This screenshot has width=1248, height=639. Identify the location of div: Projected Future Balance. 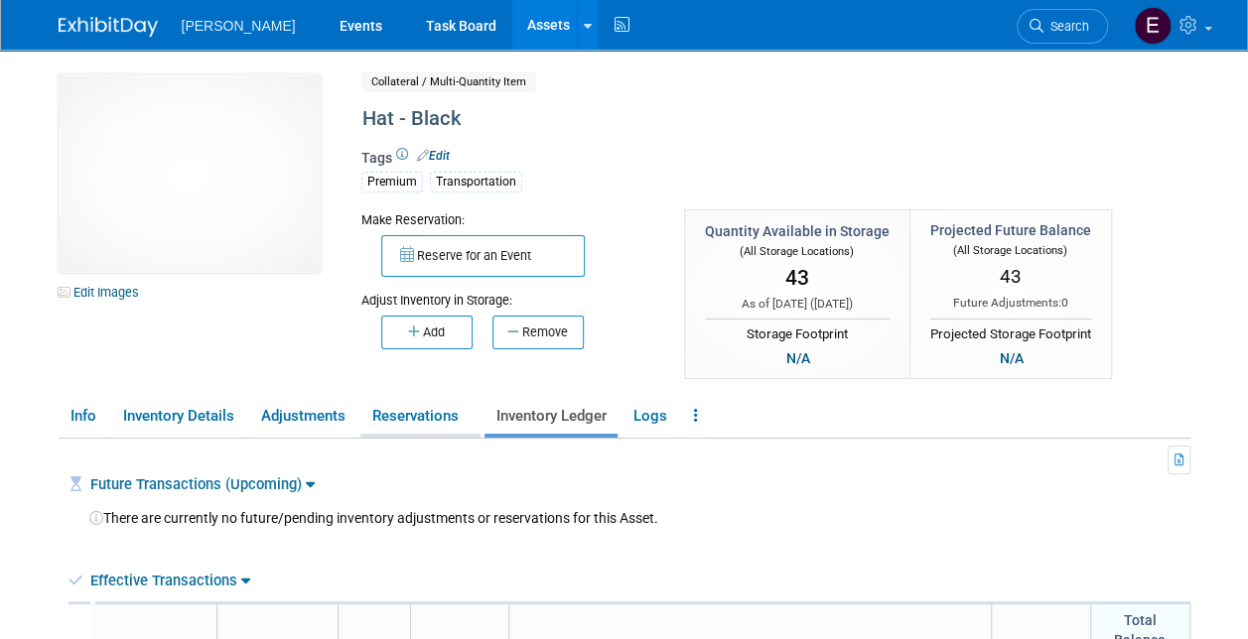
(1010, 230).